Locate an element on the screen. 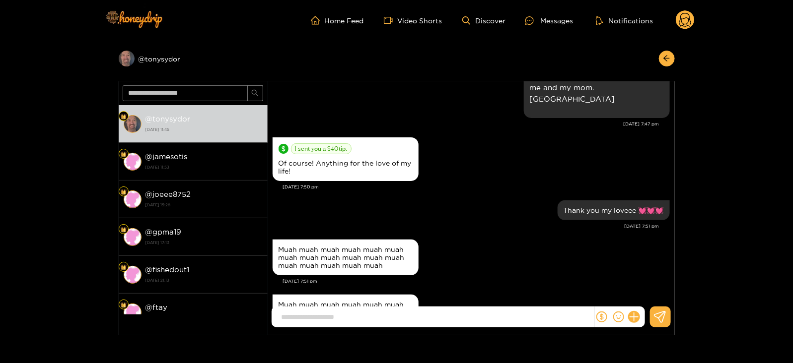  a: Discover is located at coordinates (483, 20).